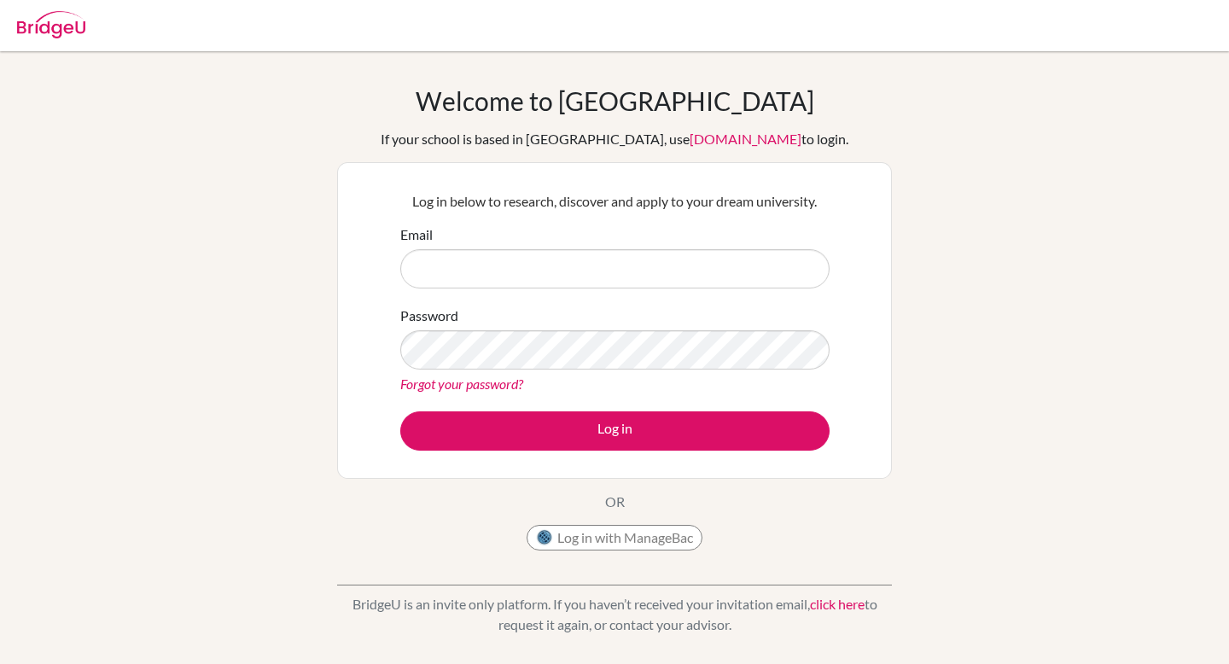 The width and height of the screenshot is (1229, 664). I want to click on label: Password, so click(429, 316).